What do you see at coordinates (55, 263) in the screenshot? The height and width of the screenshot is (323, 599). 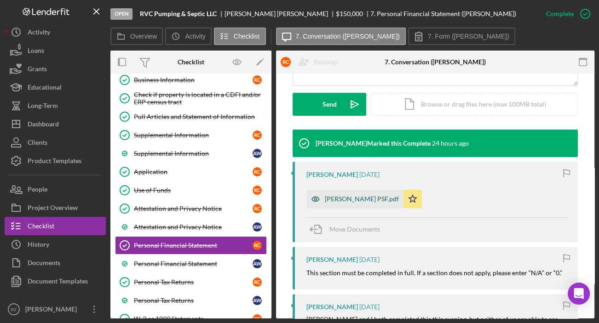 I see `a: Documents` at bounding box center [55, 263].